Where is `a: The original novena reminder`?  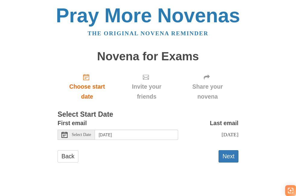 a: The original novena reminder is located at coordinates (148, 33).